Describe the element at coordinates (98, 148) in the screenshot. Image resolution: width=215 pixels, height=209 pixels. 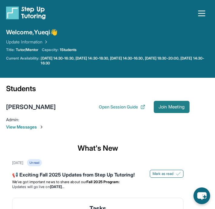
I see `div: What's New` at that location.